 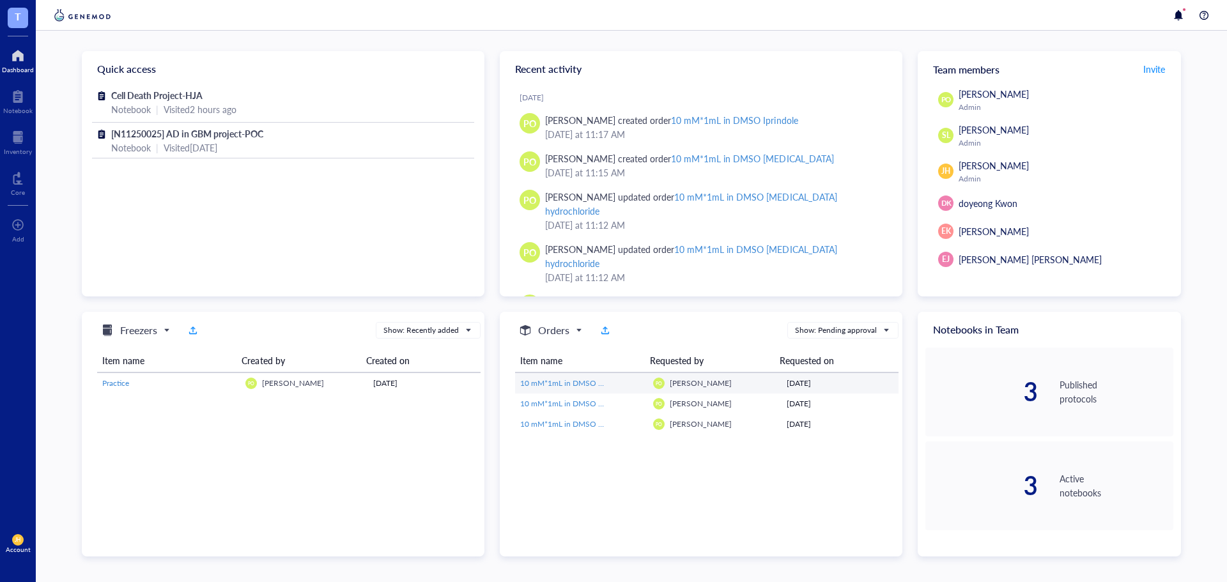 What do you see at coordinates (18, 16) in the screenshot?
I see `span: T` at bounding box center [18, 16].